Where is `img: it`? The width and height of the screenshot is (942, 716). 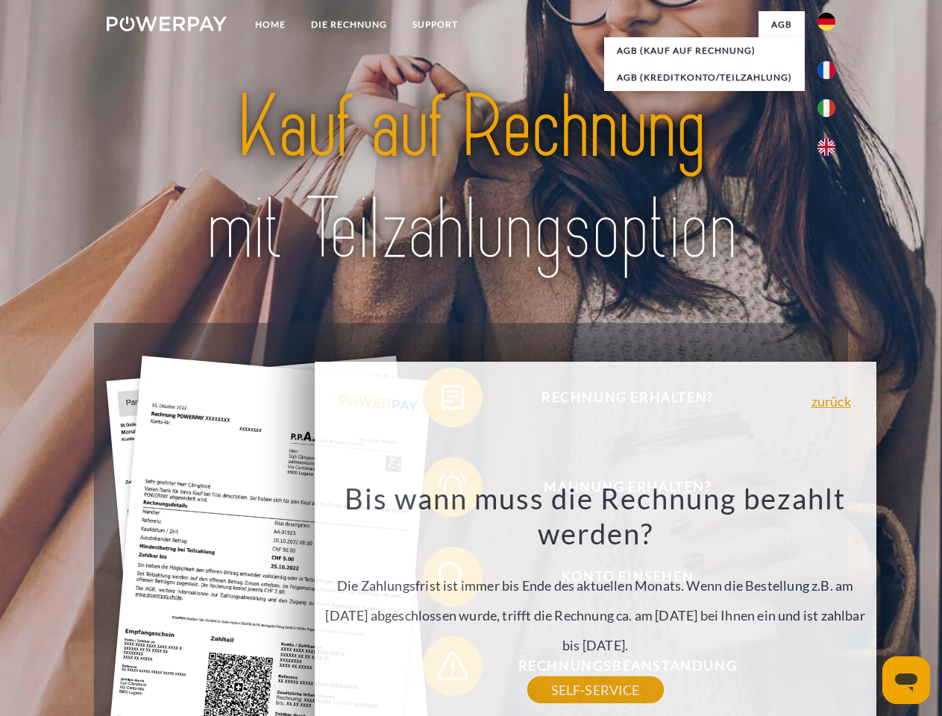
img: it is located at coordinates (826, 108).